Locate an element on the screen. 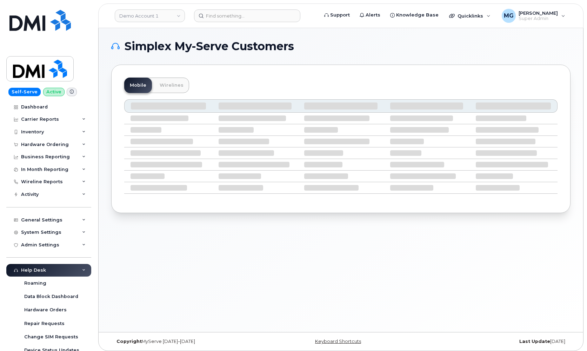 Image resolution: width=587 pixels, height=351 pixels. span: Simplex My-Serve Customers is located at coordinates (209, 46).